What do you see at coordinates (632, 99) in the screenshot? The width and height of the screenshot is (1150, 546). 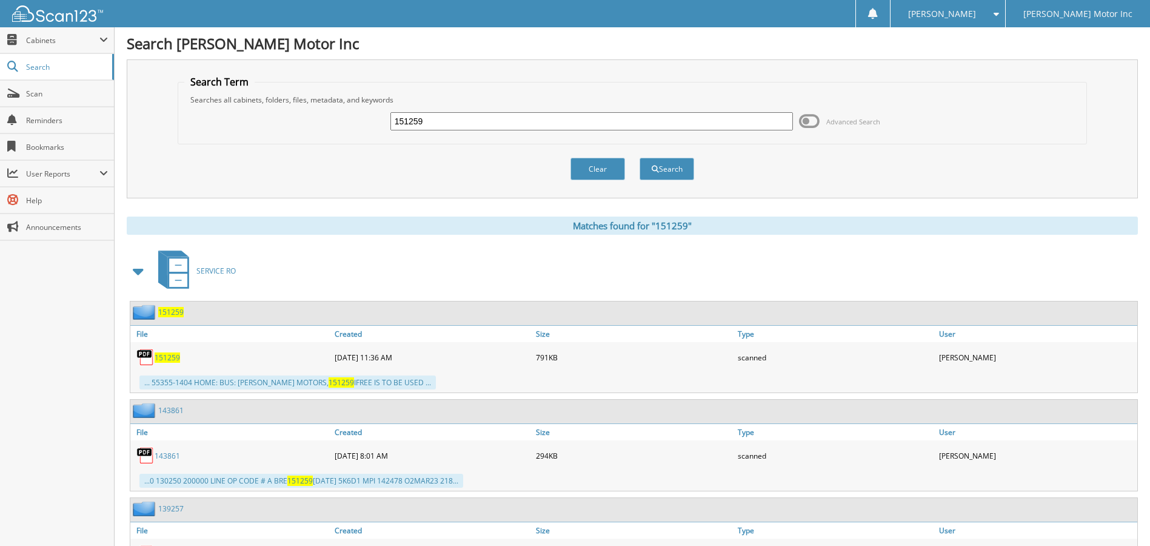 I see `div: Searches all cabinets, folders, files, metadata, and keywords` at bounding box center [632, 99].